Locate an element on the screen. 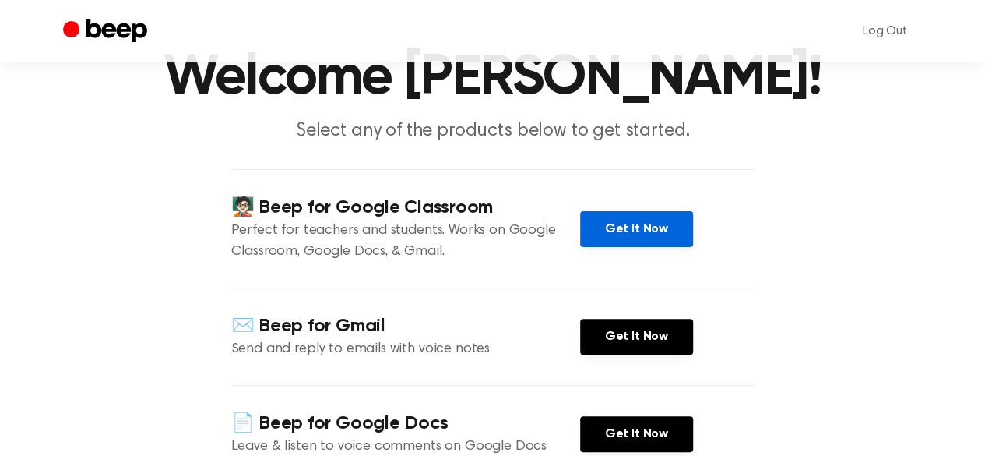 Image resolution: width=985 pixels, height=456 pixels. p: Send and reply to emails with voice notes is located at coordinates (406, 349).